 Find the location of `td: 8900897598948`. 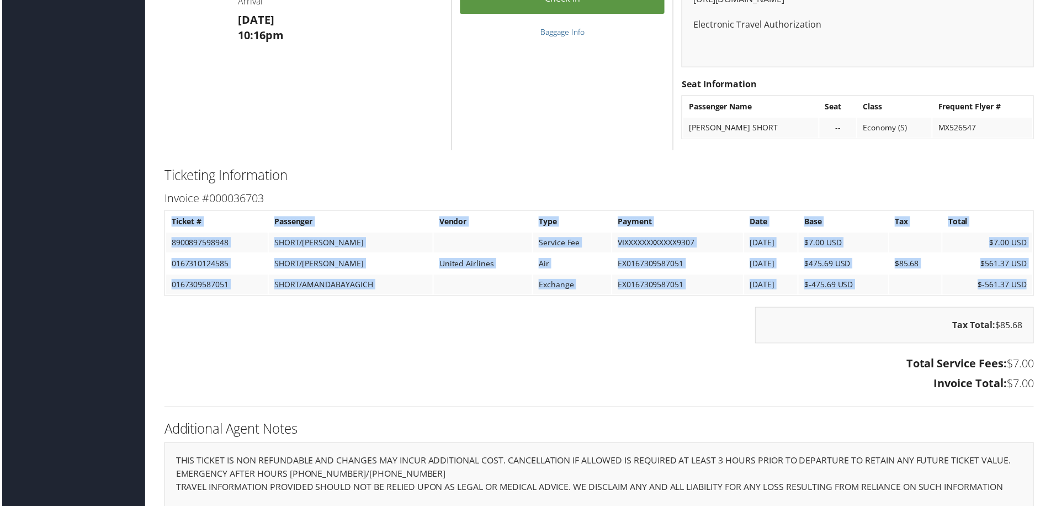

td: 8900897598948 is located at coordinates (215, 243).